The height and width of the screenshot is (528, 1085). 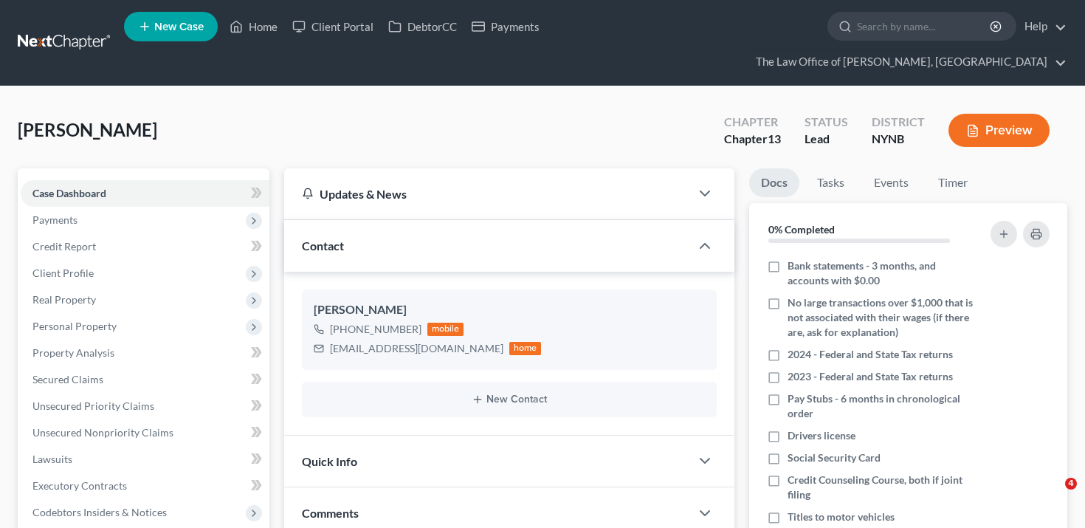 What do you see at coordinates (882, 317) in the screenshot?
I see `span: No large transactions over $1,000 that is not associated with their wages (if there are, ask for ...` at bounding box center [882, 317].